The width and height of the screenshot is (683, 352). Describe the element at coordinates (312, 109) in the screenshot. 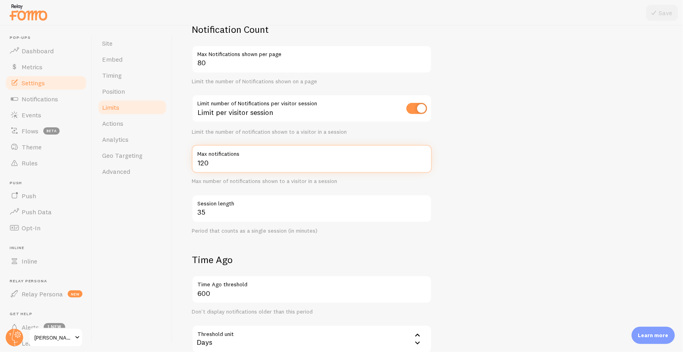

I see `div: Limit per visitor session` at that location.